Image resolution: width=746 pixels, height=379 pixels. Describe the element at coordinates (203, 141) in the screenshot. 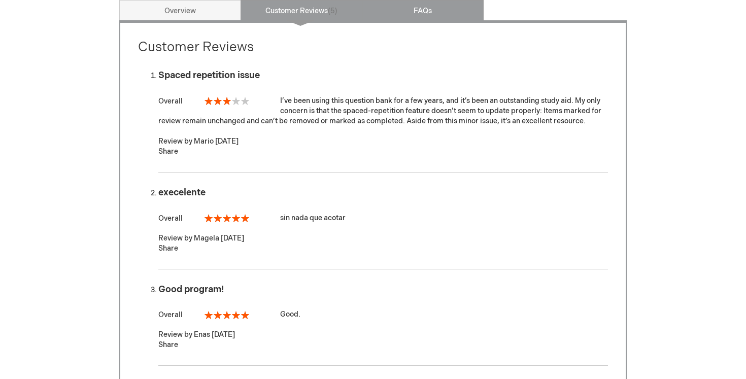

I see `strong: Mario` at that location.